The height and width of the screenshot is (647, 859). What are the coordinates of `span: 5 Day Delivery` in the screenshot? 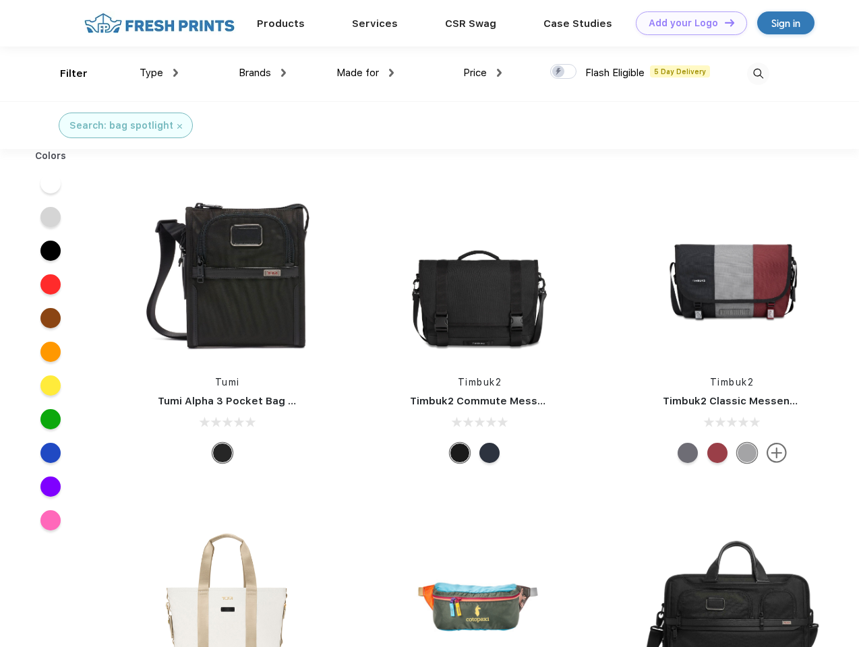 It's located at (679, 71).